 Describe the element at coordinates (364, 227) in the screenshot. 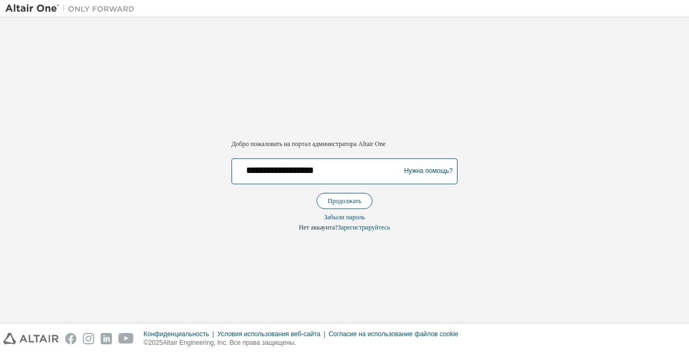

I see `font: Зарегистрируйтесь` at that location.